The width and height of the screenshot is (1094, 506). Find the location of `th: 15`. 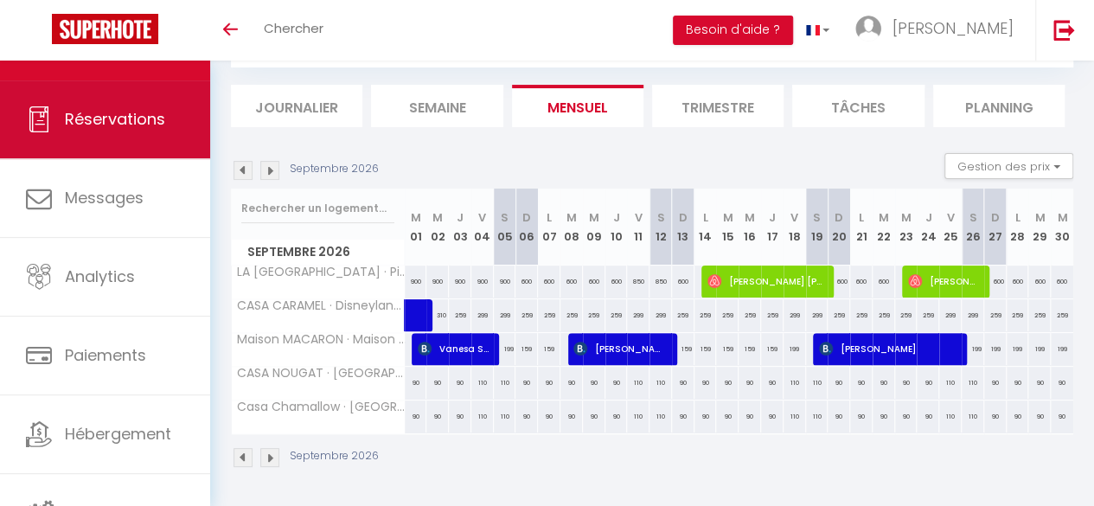

th: 15 is located at coordinates (727, 226).